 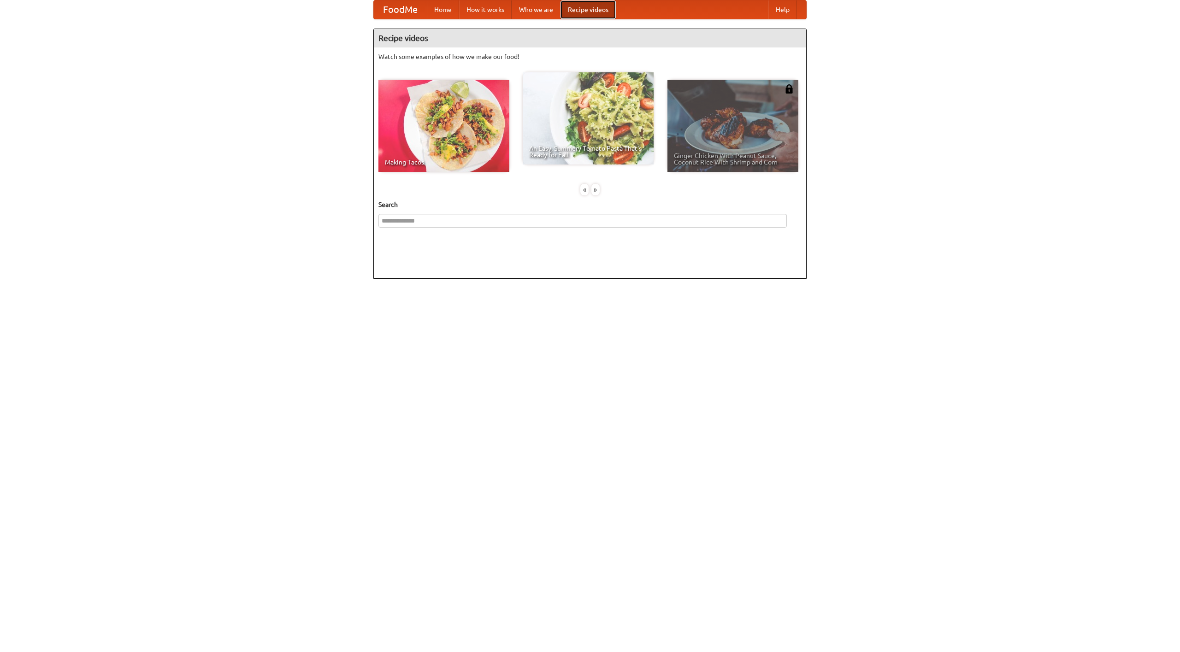 I want to click on span: Making Tacos, so click(x=444, y=162).